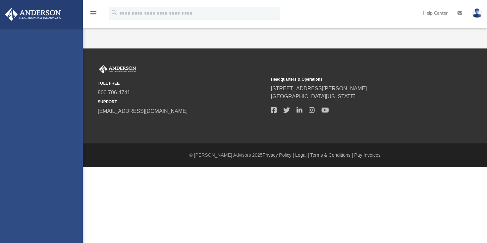  What do you see at coordinates (93, 15) in the screenshot?
I see `a: menu` at bounding box center [93, 15].